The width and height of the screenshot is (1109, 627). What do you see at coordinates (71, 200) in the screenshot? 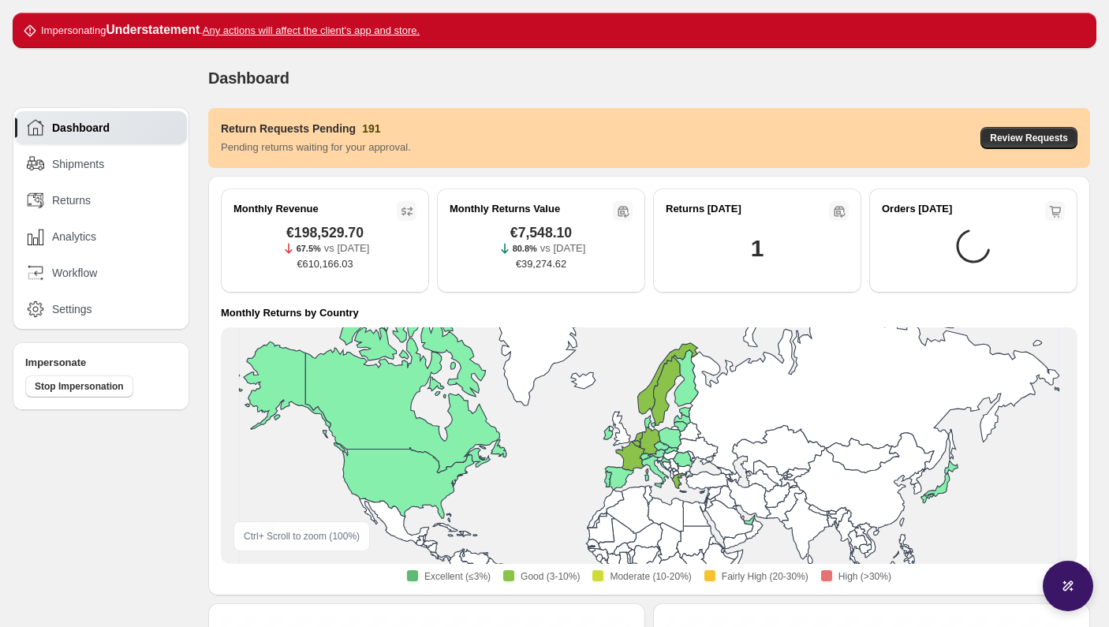
I see `span: Returns` at bounding box center [71, 200].